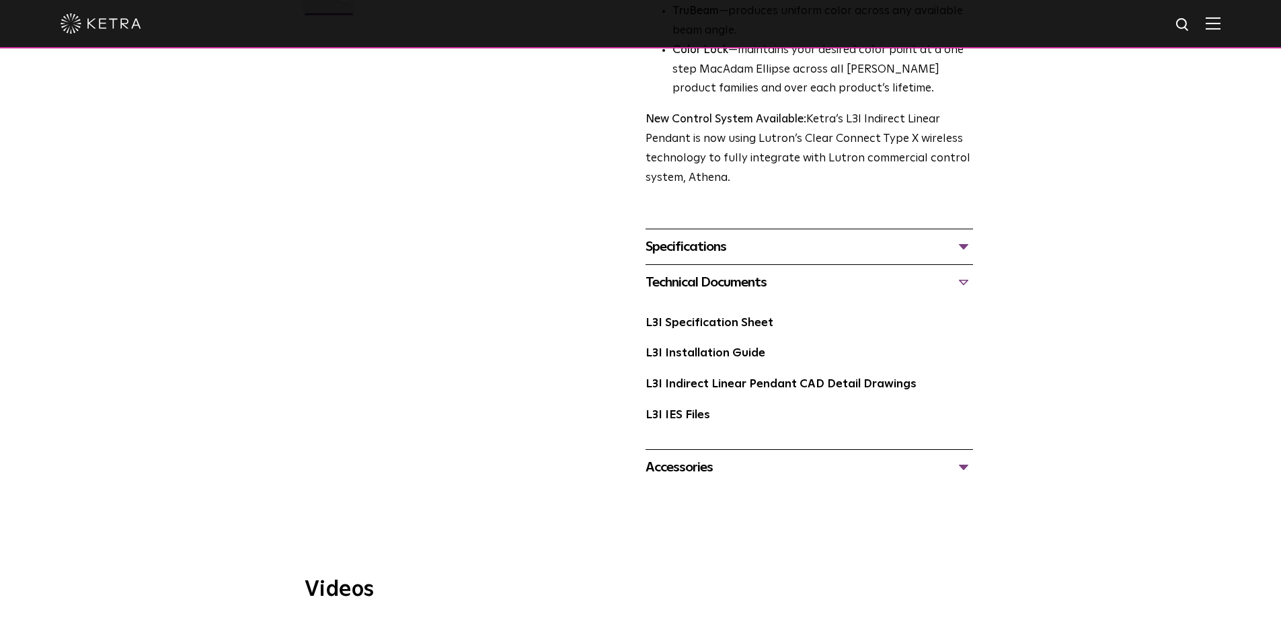 The height and width of the screenshot is (618, 1281). I want to click on div: Accessories, so click(809, 467).